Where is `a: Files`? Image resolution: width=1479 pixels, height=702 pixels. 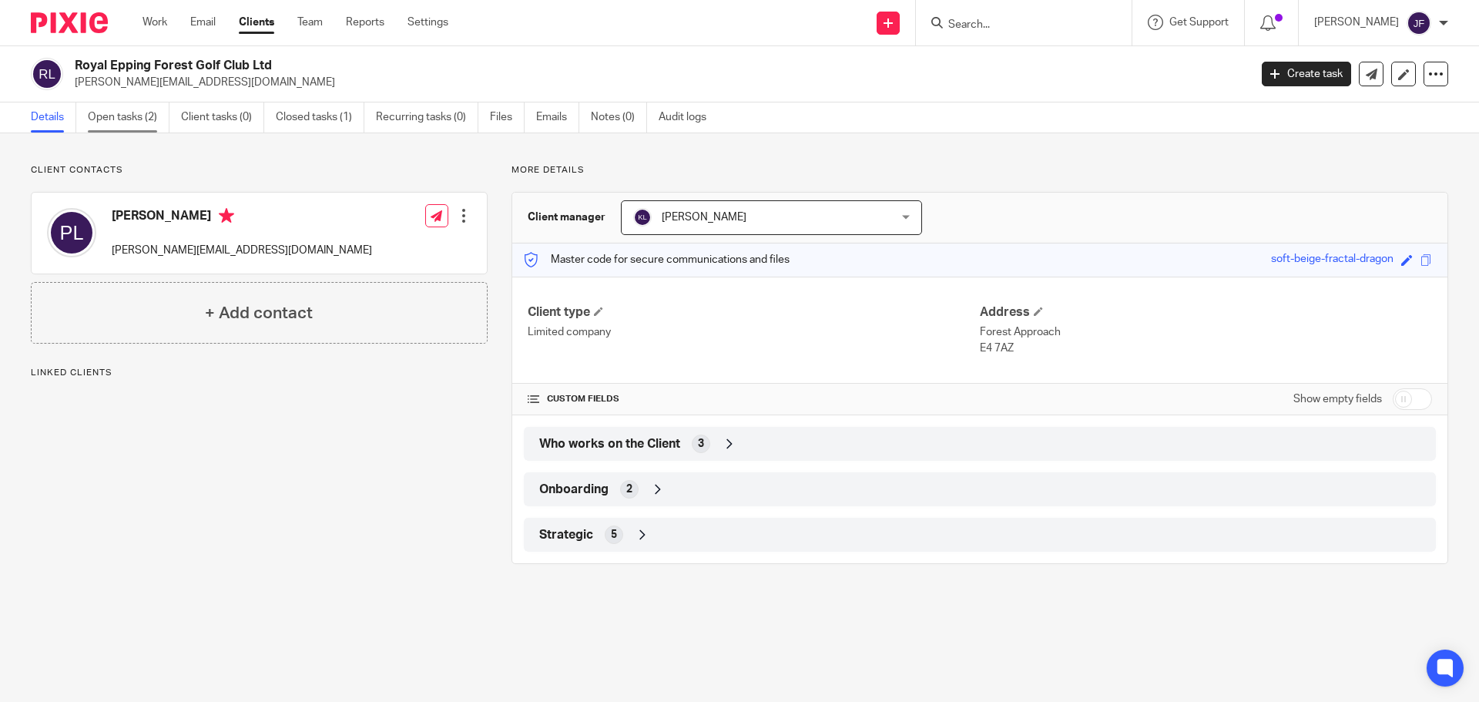 a: Files is located at coordinates (507, 117).